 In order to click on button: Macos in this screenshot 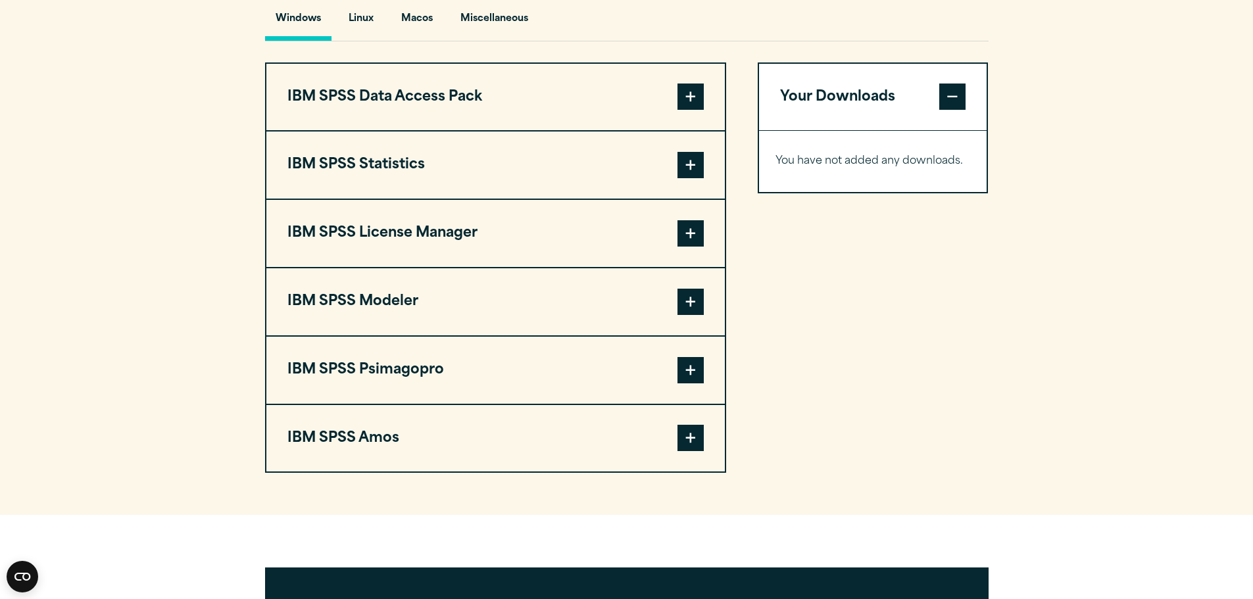, I will do `click(417, 22)`.